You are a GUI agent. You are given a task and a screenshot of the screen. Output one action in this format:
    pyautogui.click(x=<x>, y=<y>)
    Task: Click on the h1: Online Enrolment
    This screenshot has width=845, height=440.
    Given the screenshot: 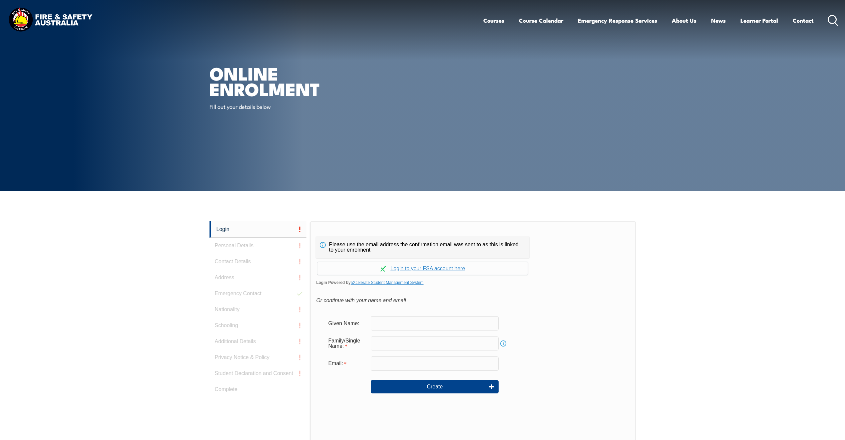 What is the action you would take?
    pyautogui.click(x=292, y=81)
    